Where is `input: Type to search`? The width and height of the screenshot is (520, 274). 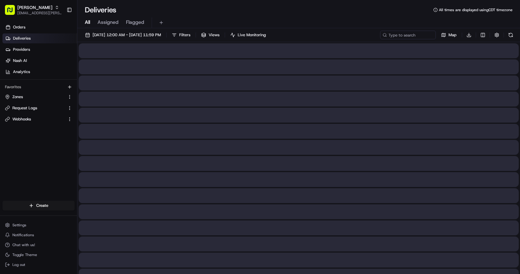 input: Type to search is located at coordinates (408, 35).